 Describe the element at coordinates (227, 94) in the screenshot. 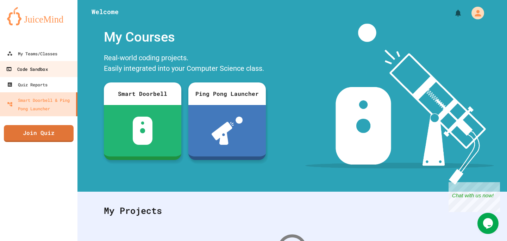

I see `div: Ping Pong Launcher` at that location.